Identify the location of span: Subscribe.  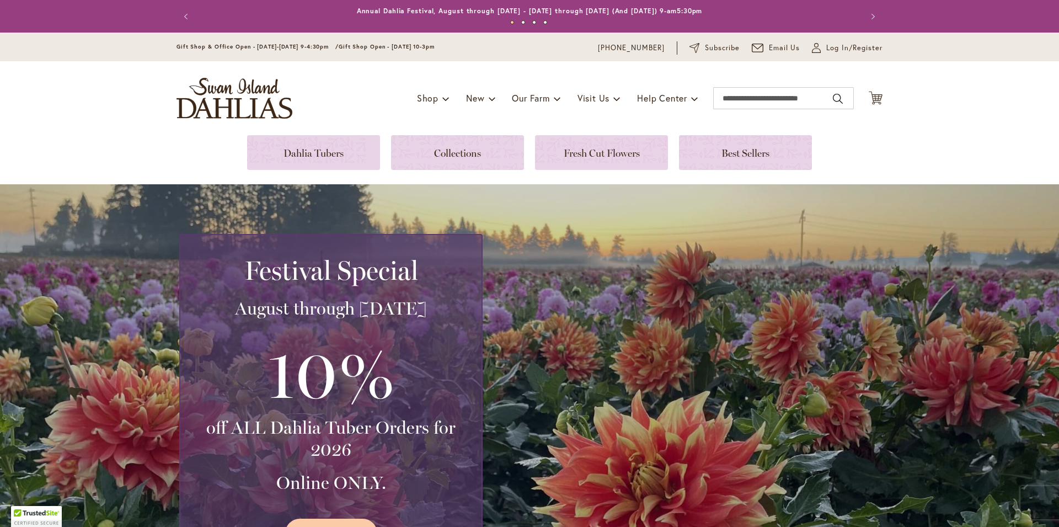
(722, 48).